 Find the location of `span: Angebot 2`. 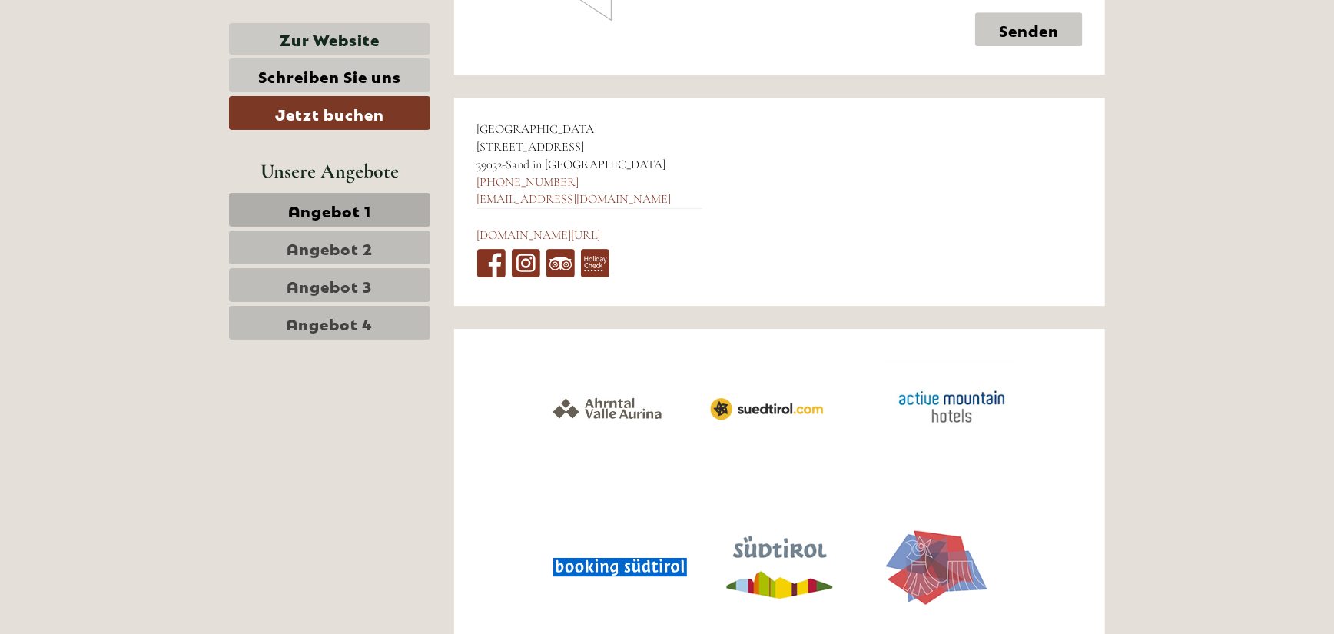

span: Angebot 2 is located at coordinates (330, 247).